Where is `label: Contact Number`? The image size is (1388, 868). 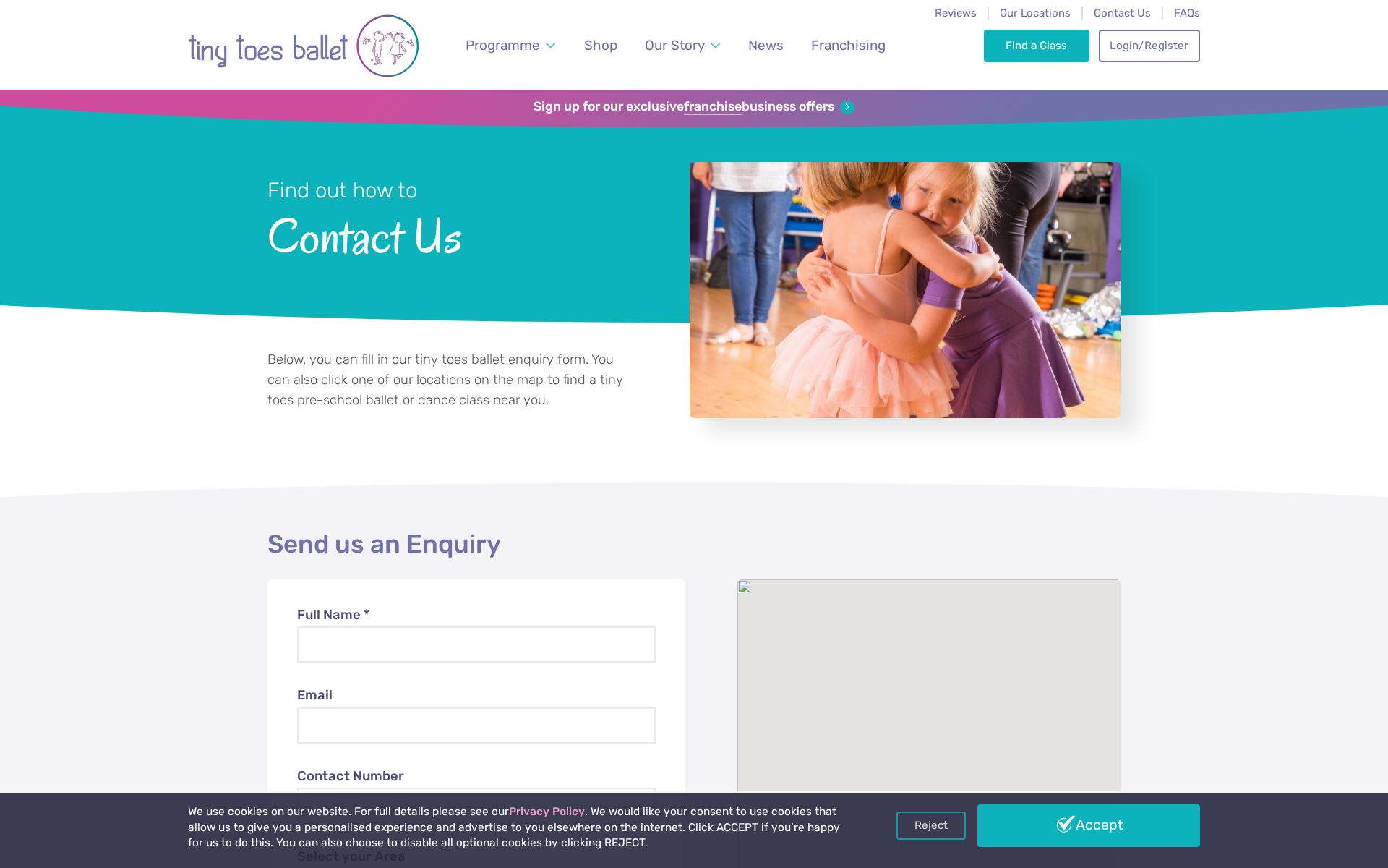
label: Contact Number is located at coordinates (477, 776).